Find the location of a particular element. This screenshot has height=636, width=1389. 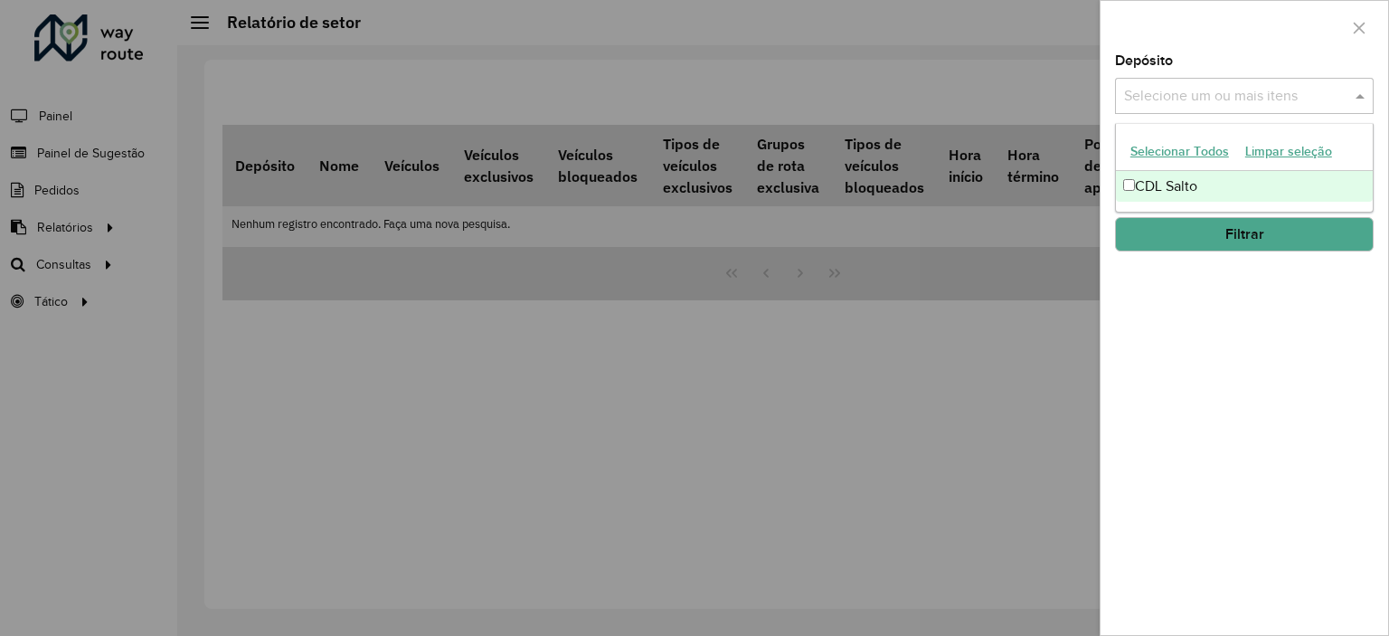

ng-dropdown-panel: Options list is located at coordinates (1245, 167).